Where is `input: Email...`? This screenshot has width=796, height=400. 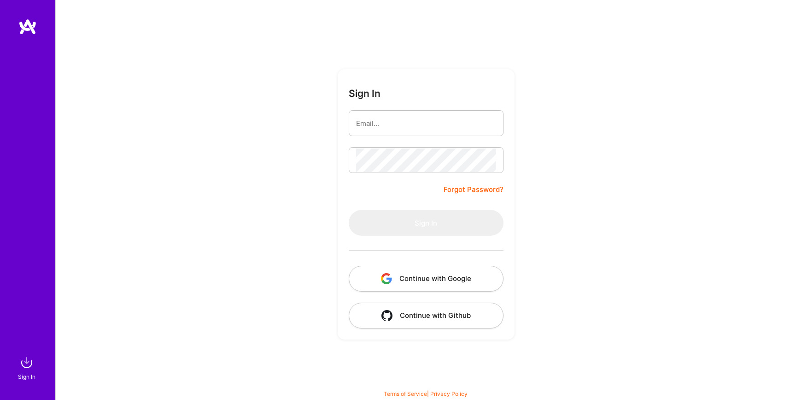
input: Email... is located at coordinates (426, 123).